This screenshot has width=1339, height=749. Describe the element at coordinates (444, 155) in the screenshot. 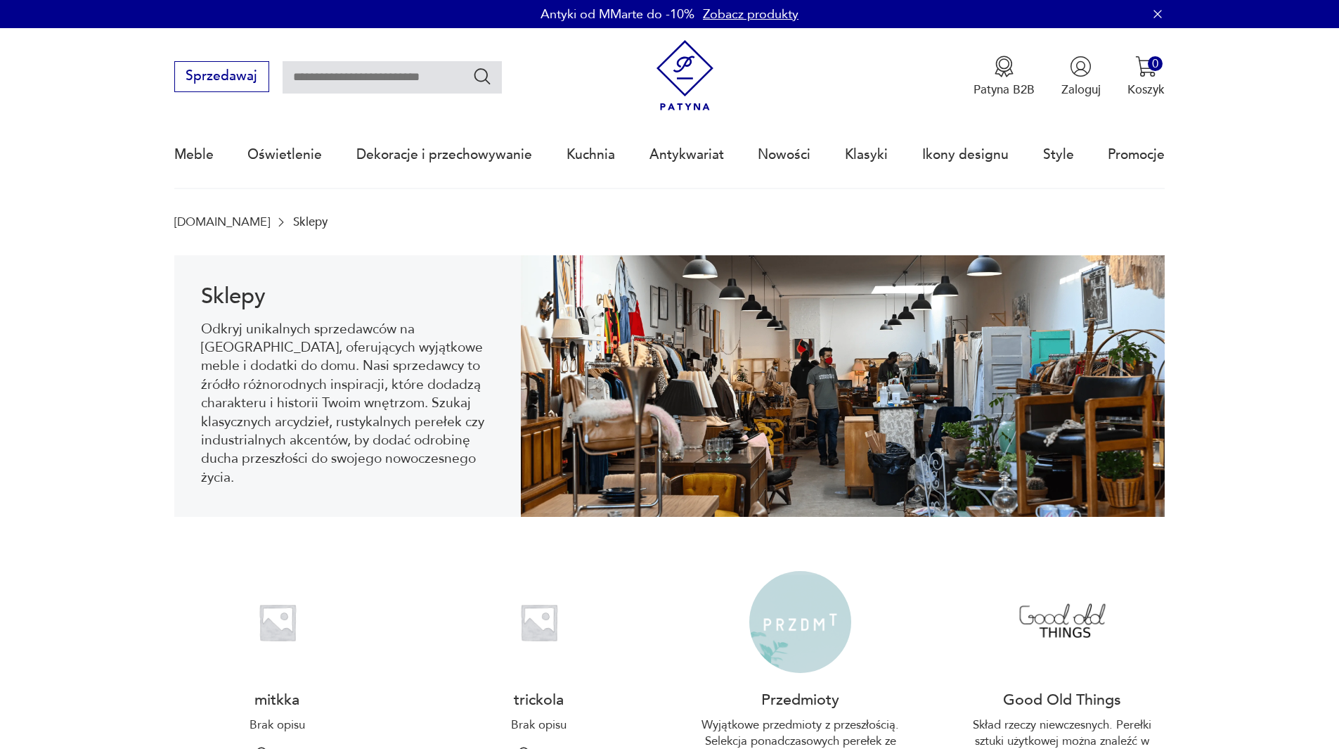

I see `a: Dekoracje i przechowywanie` at that location.